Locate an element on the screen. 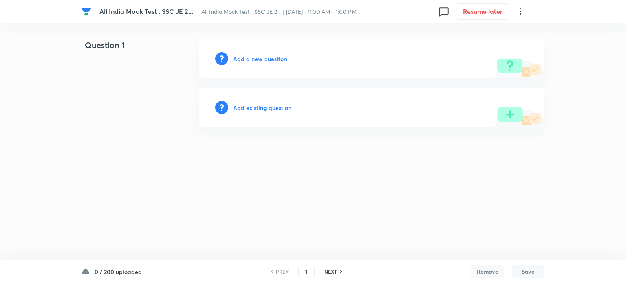 Image resolution: width=626 pixels, height=283 pixels. button: Save is located at coordinates (528, 272).